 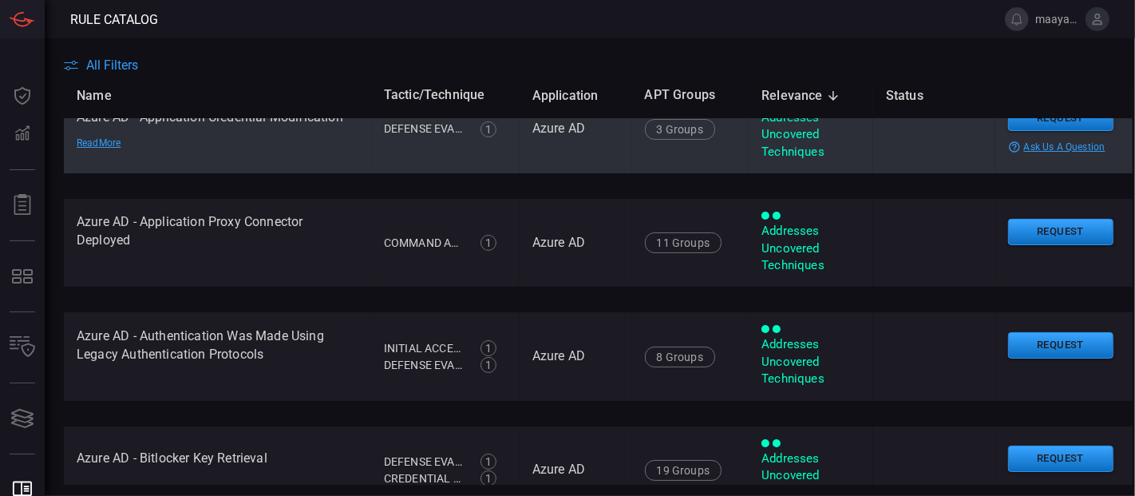 What do you see at coordinates (217, 356) in the screenshot?
I see `td: Azure AD - Authentication Was Made Using Legacy Authentication Protocols` at bounding box center [217, 356].